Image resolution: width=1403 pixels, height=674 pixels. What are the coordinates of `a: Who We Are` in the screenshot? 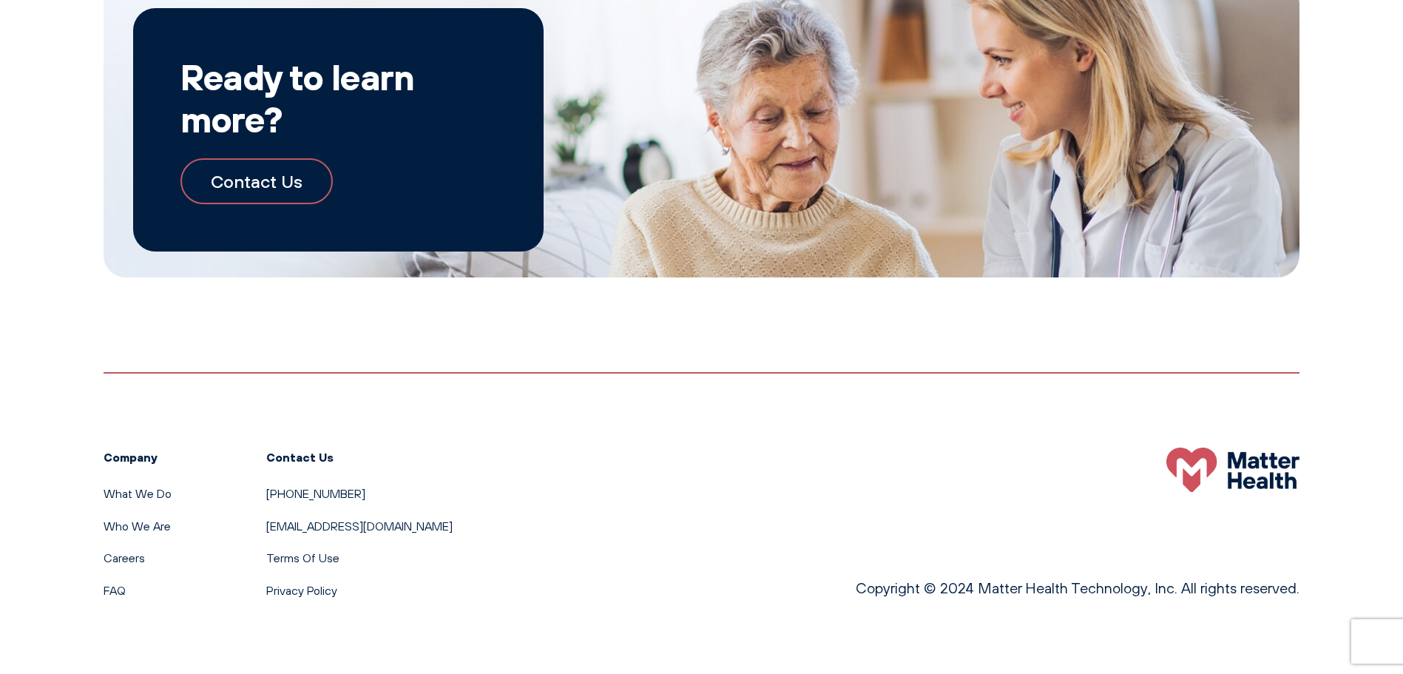 It's located at (137, 526).